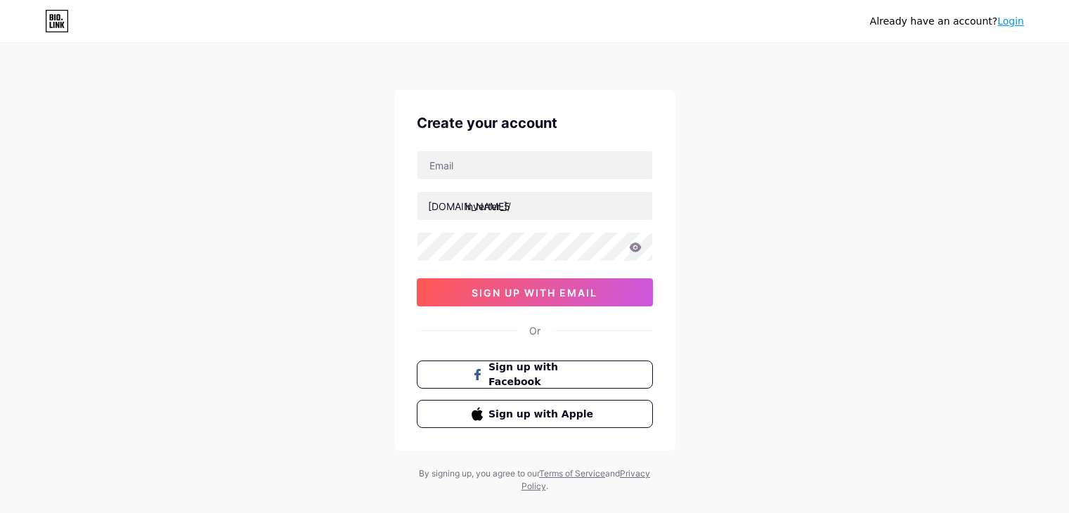 The image size is (1069, 513). Describe the element at coordinates (535, 292) in the screenshot. I see `button: sign up with email` at that location.